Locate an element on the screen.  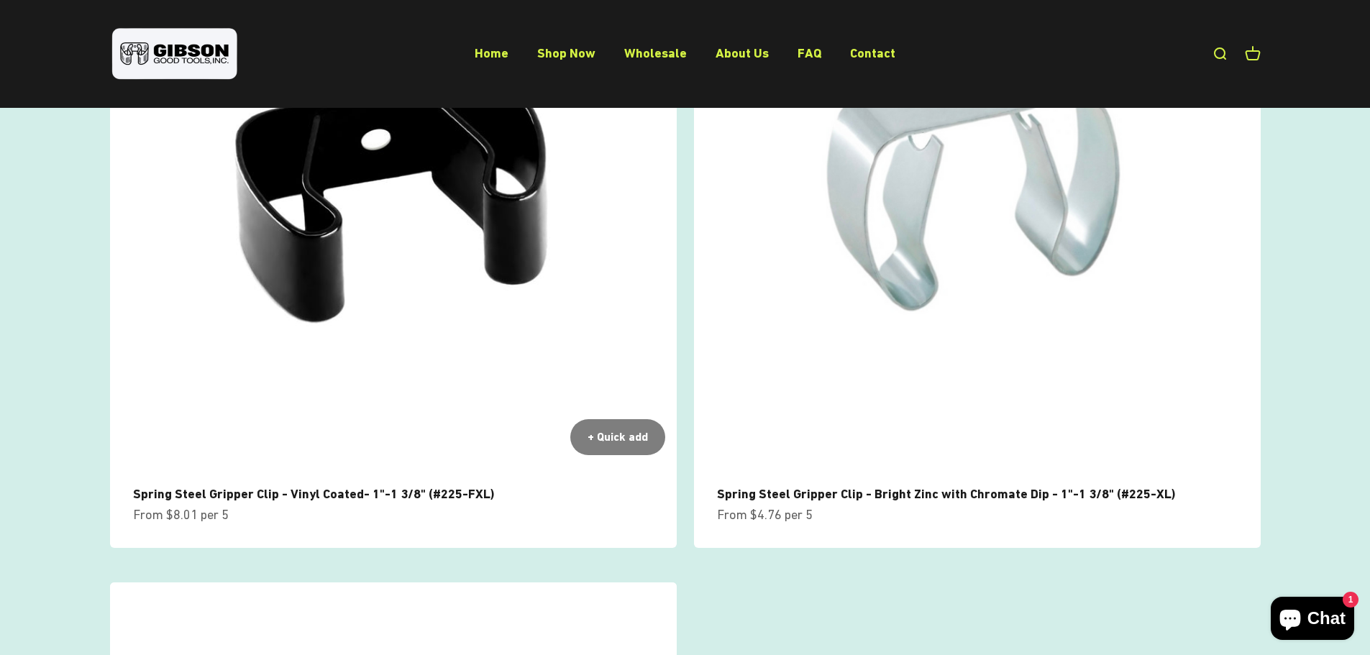
a: Shop Now is located at coordinates (566, 52).